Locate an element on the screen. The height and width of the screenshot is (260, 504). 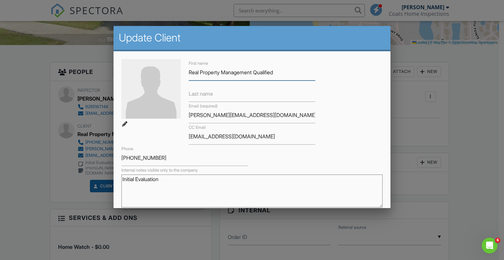
label: CC Email is located at coordinates (197, 127).